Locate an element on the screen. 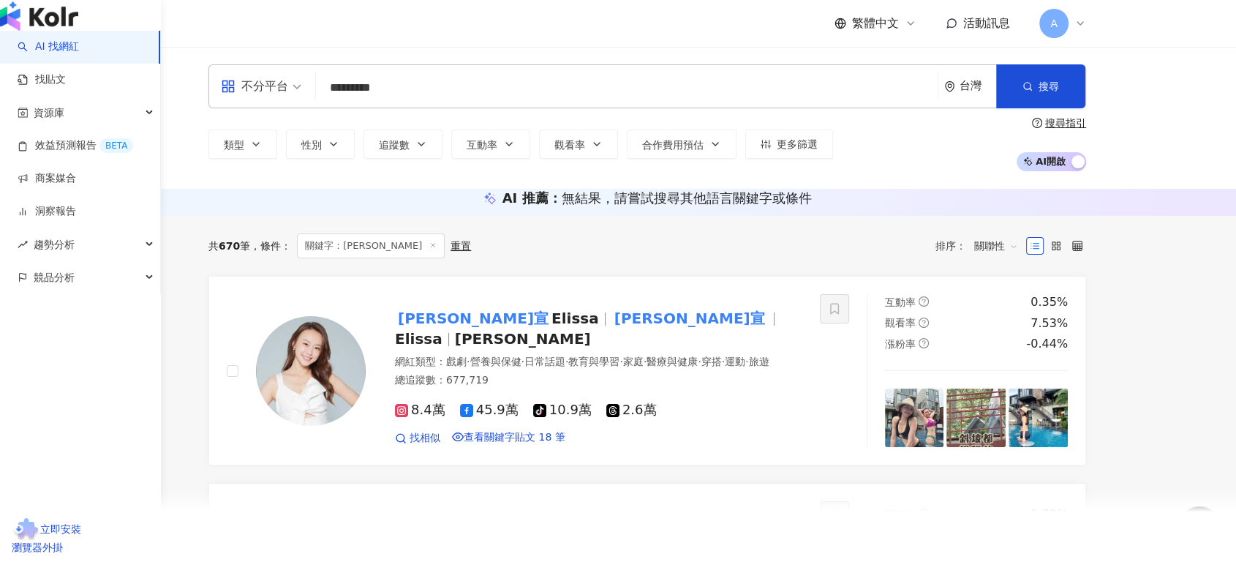 Image resolution: width=1236 pixels, height=565 pixels. div: 台灣 is located at coordinates (978, 86).